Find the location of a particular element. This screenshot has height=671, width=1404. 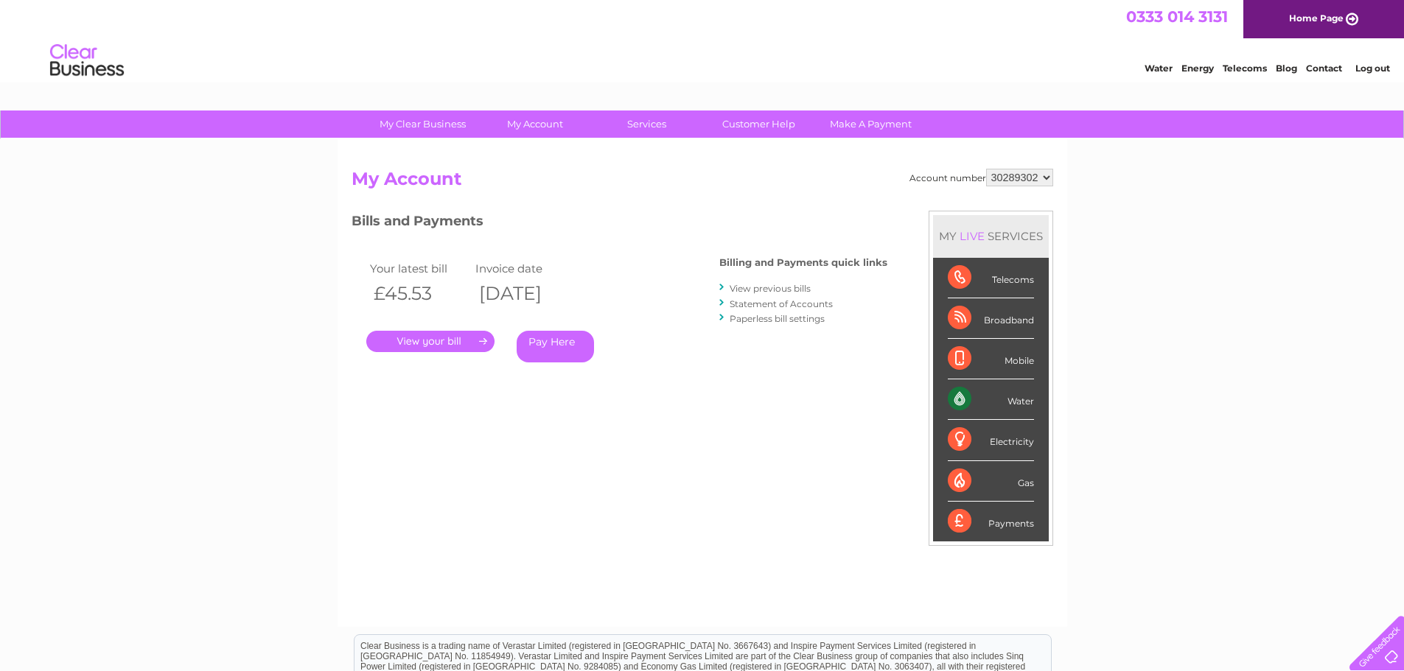

div: Telecoms is located at coordinates (991, 278).